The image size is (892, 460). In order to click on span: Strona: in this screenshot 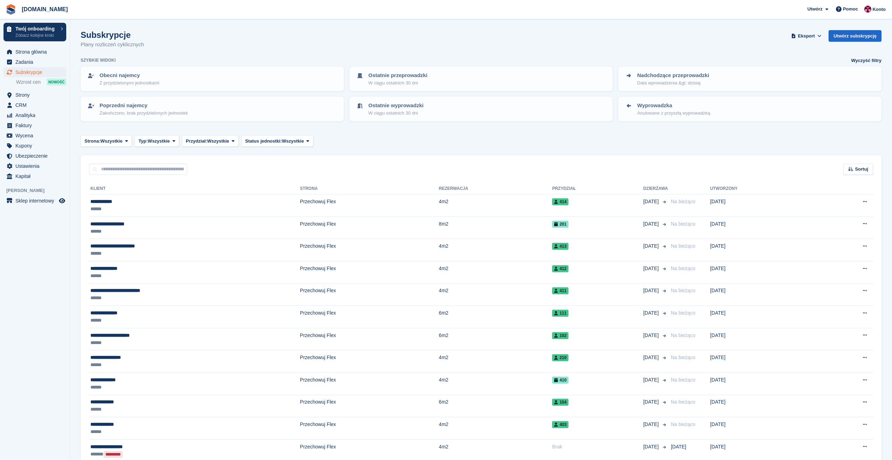, I will do `click(93, 141)`.